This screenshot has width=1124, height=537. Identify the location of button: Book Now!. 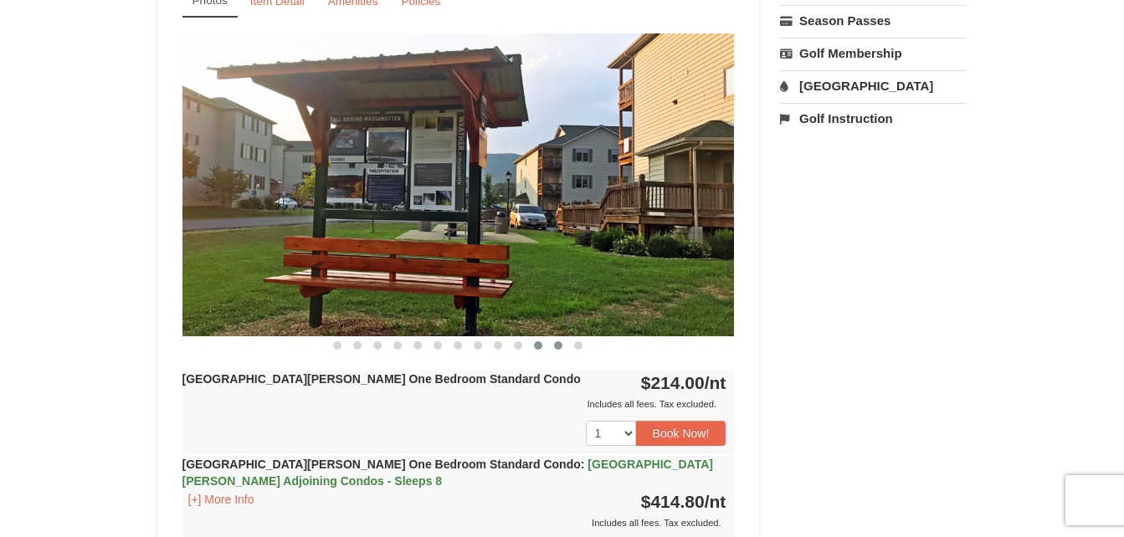
(681, 434).